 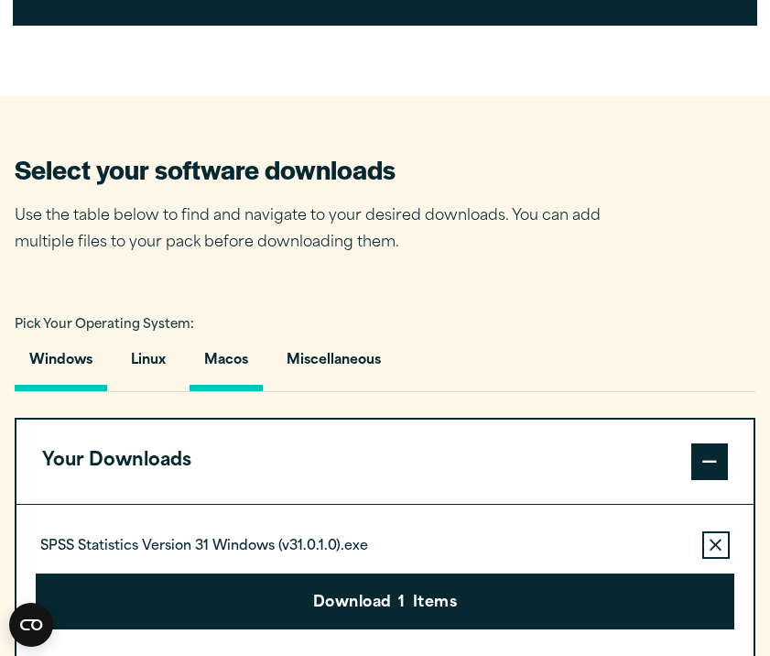 What do you see at coordinates (385, 602) in the screenshot?
I see `button: Download1Items` at bounding box center [385, 602].